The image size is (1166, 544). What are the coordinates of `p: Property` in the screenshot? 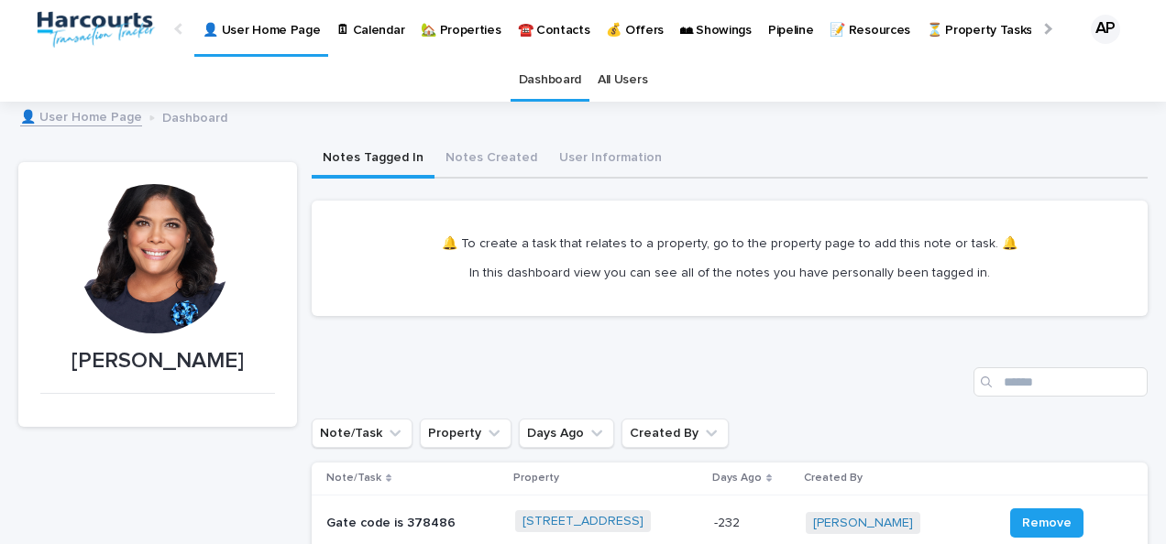 It's located at (536, 478).